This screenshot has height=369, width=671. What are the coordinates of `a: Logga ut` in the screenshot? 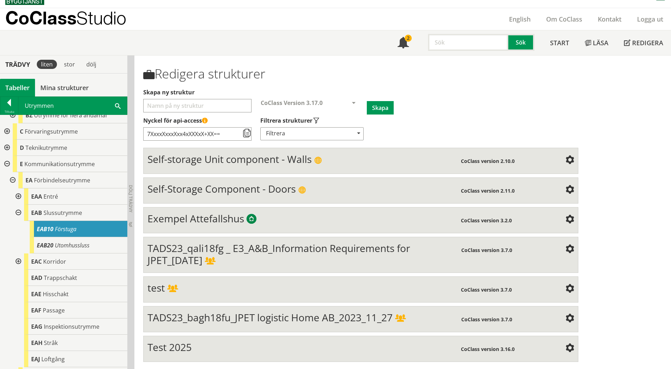 It's located at (650, 19).